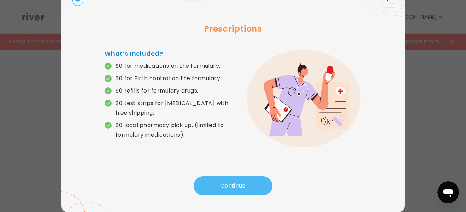 The height and width of the screenshot is (212, 466). I want to click on button: Continue, so click(233, 185).